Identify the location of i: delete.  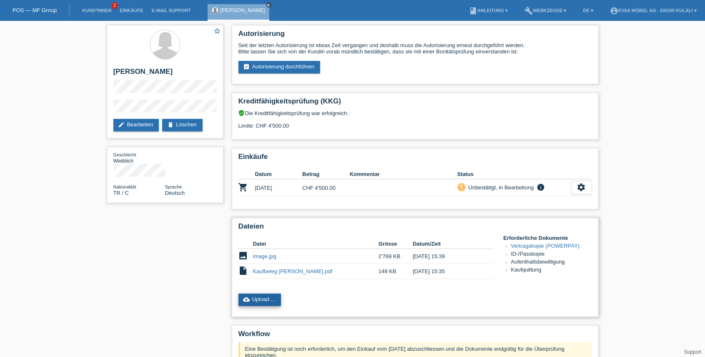
(170, 125).